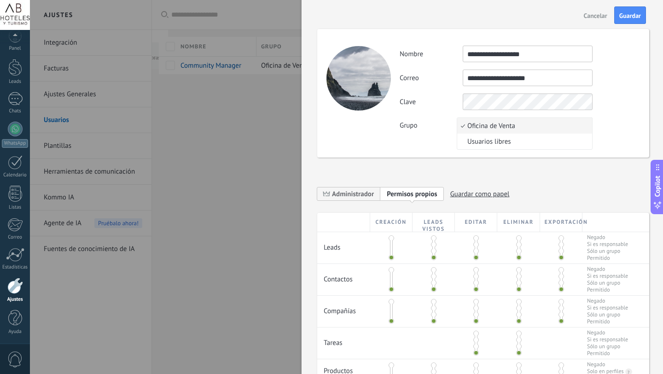 The image size is (663, 374). What do you see at coordinates (105, 57) in the screenshot?
I see `img: tab_keywords_by_traffic_grey.svg` at bounding box center [105, 57].